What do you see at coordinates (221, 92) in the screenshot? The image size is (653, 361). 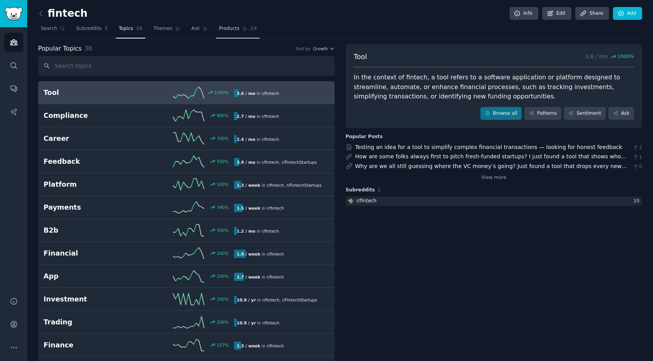 I see `div: 1000 %` at bounding box center [221, 92].